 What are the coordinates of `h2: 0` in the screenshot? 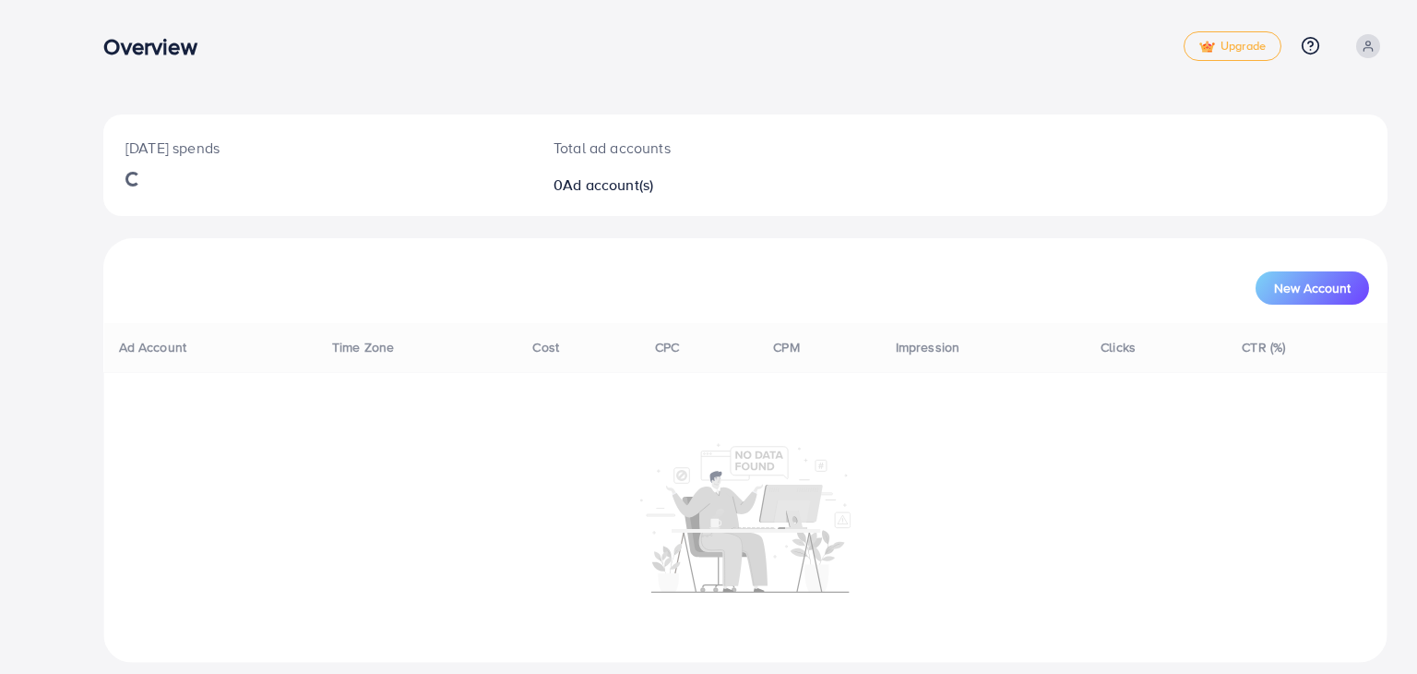 It's located at (692, 185).